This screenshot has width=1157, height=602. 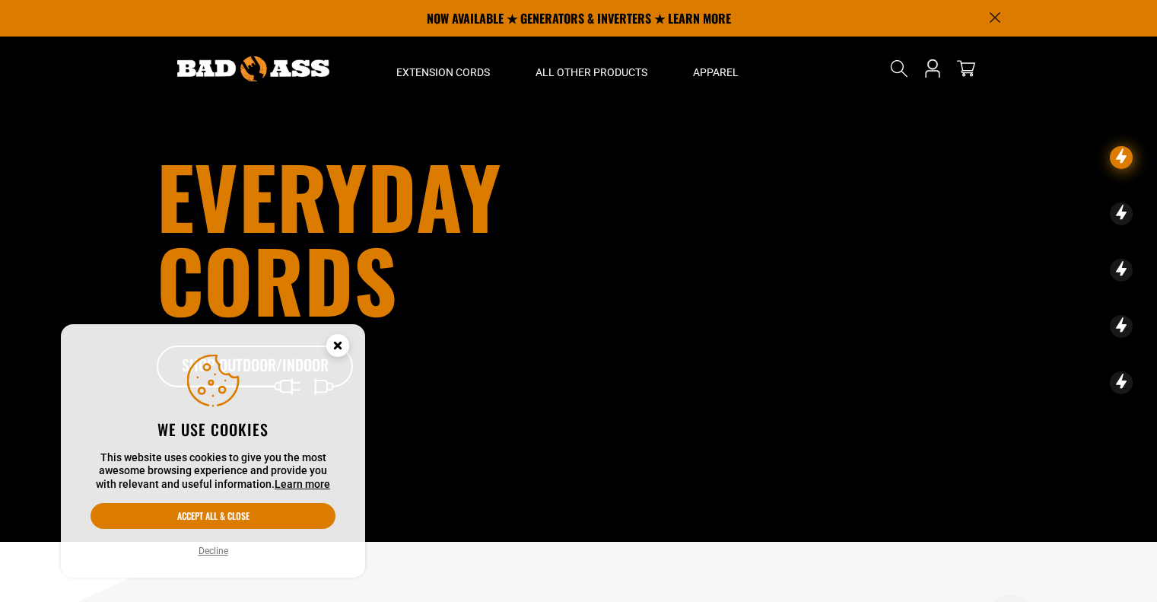 I want to click on button: Accept all & close, so click(x=213, y=516).